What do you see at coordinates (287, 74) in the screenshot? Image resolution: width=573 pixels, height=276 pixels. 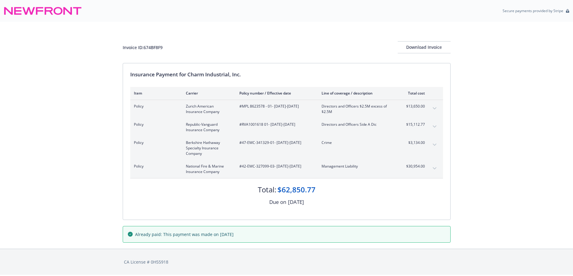 I see `div: Insurance Payment for Charm Industrial, Inc.` at bounding box center [287, 74].